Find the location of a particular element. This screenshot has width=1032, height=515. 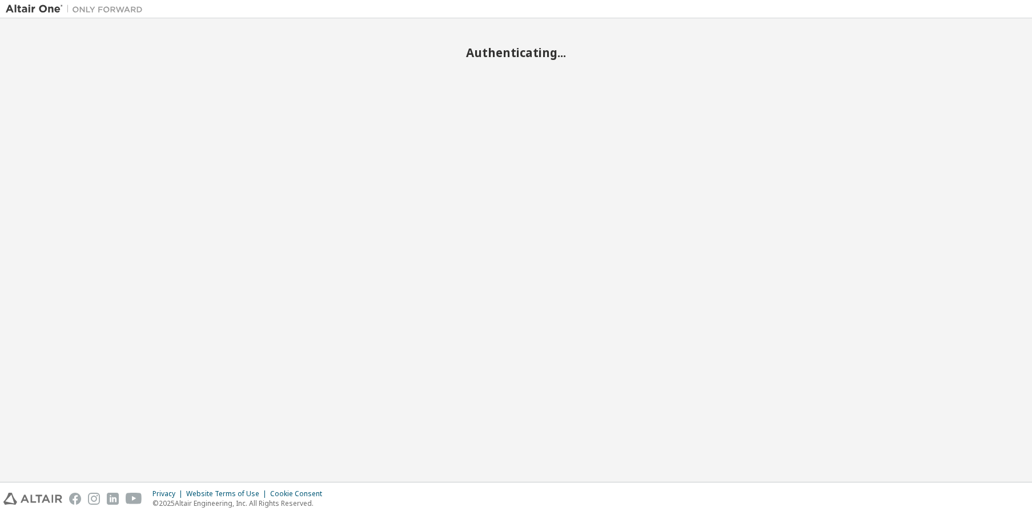

img: linkedin.svg is located at coordinates (113, 499).